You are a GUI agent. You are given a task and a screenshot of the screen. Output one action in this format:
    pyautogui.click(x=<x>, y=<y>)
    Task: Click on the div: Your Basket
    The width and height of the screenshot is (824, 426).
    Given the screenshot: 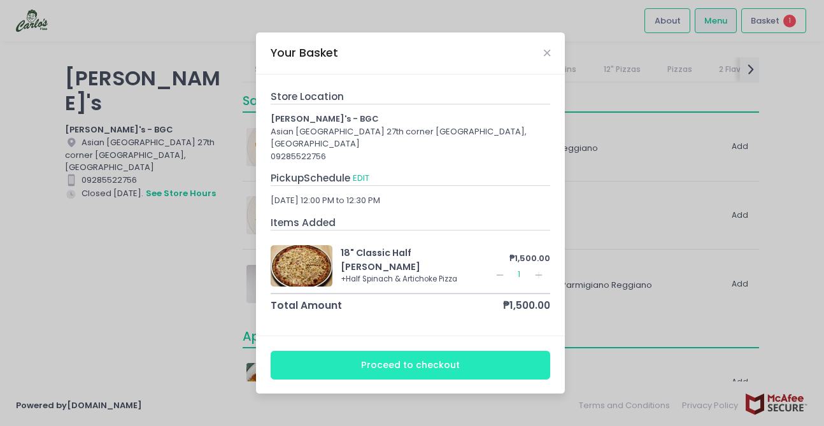 What is the action you would take?
    pyautogui.click(x=305, y=53)
    